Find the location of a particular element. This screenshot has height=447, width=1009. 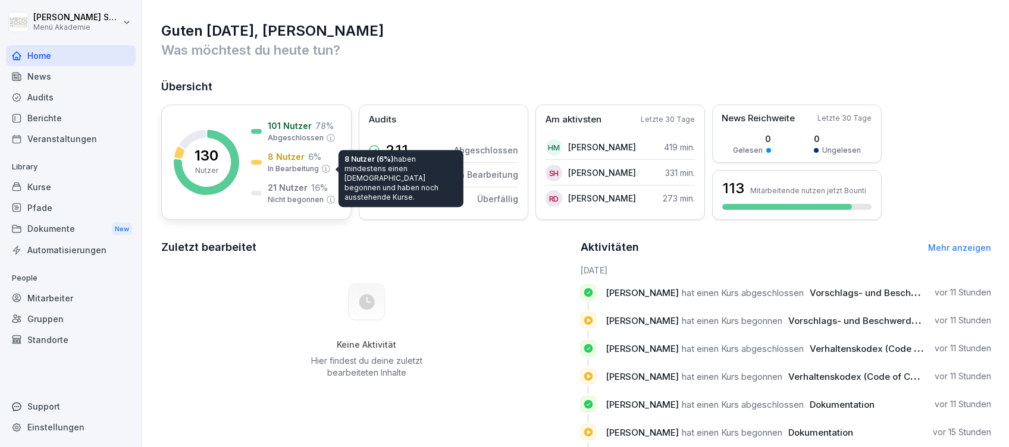

h2: Zuletzt bearbeitet is located at coordinates (366, 247).